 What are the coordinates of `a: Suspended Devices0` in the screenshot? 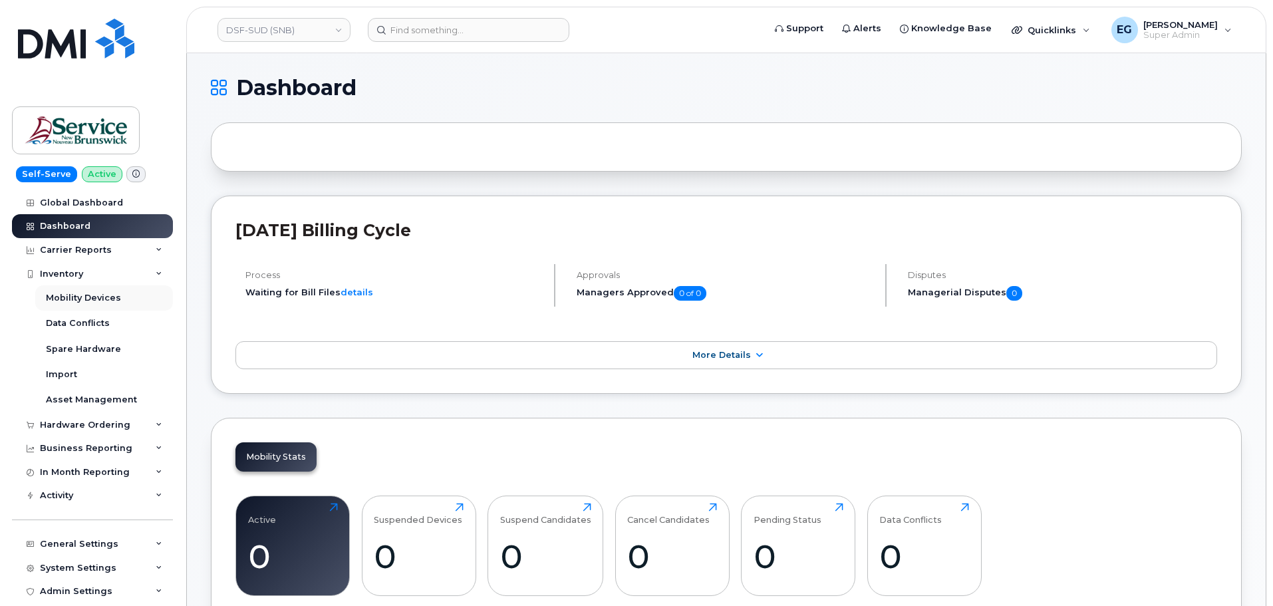 It's located at (418, 545).